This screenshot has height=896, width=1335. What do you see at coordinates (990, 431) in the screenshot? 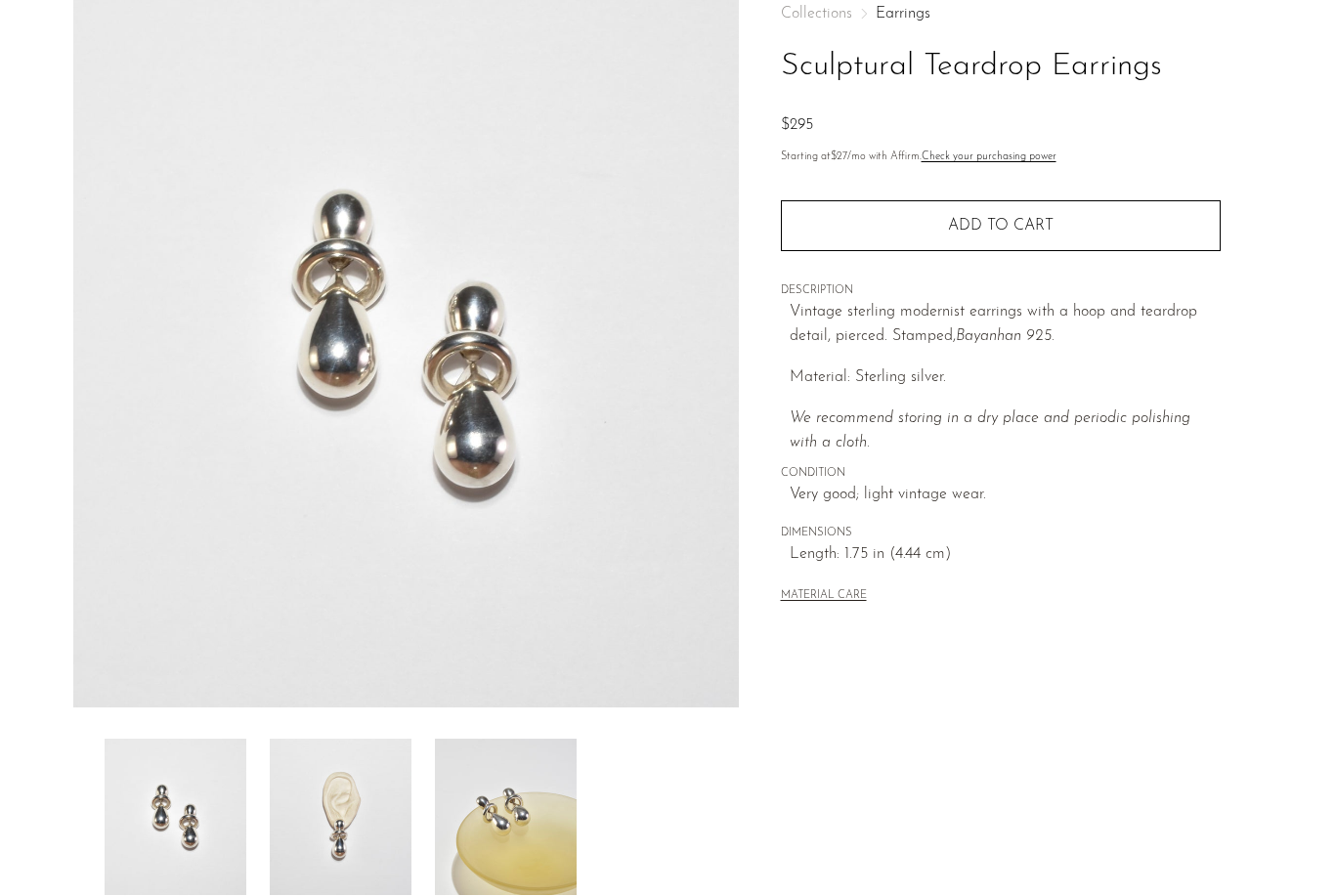
I see `i: We recommend storing in a dry place and periodic polishing with a cloth.` at bounding box center [990, 431].